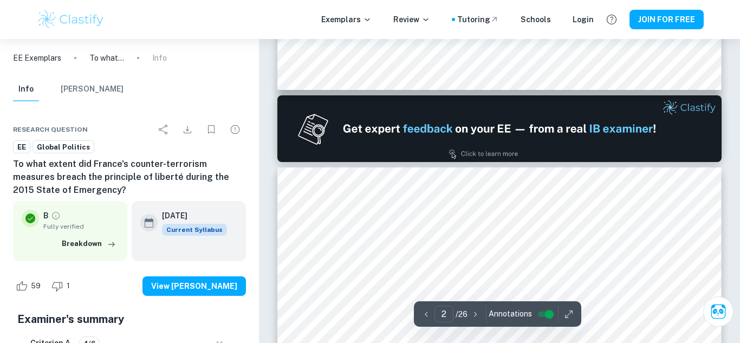  I want to click on div: Schools, so click(536, 19).